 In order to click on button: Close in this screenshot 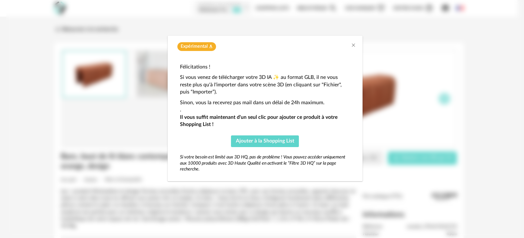, I will do `click(353, 45)`.